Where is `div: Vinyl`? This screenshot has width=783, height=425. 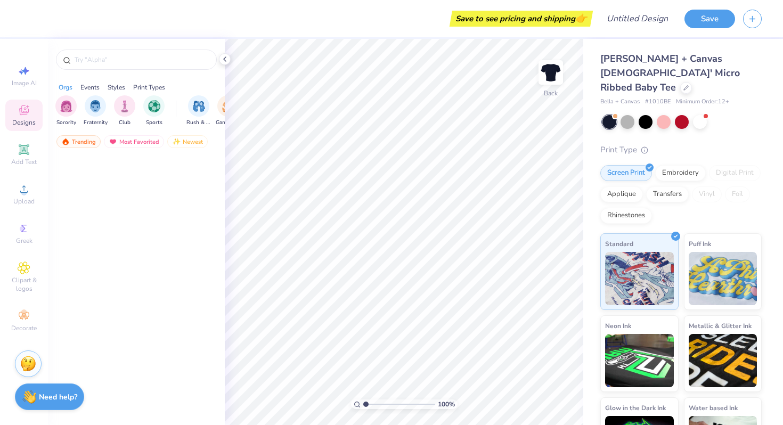
div: Vinyl is located at coordinates (706, 194).